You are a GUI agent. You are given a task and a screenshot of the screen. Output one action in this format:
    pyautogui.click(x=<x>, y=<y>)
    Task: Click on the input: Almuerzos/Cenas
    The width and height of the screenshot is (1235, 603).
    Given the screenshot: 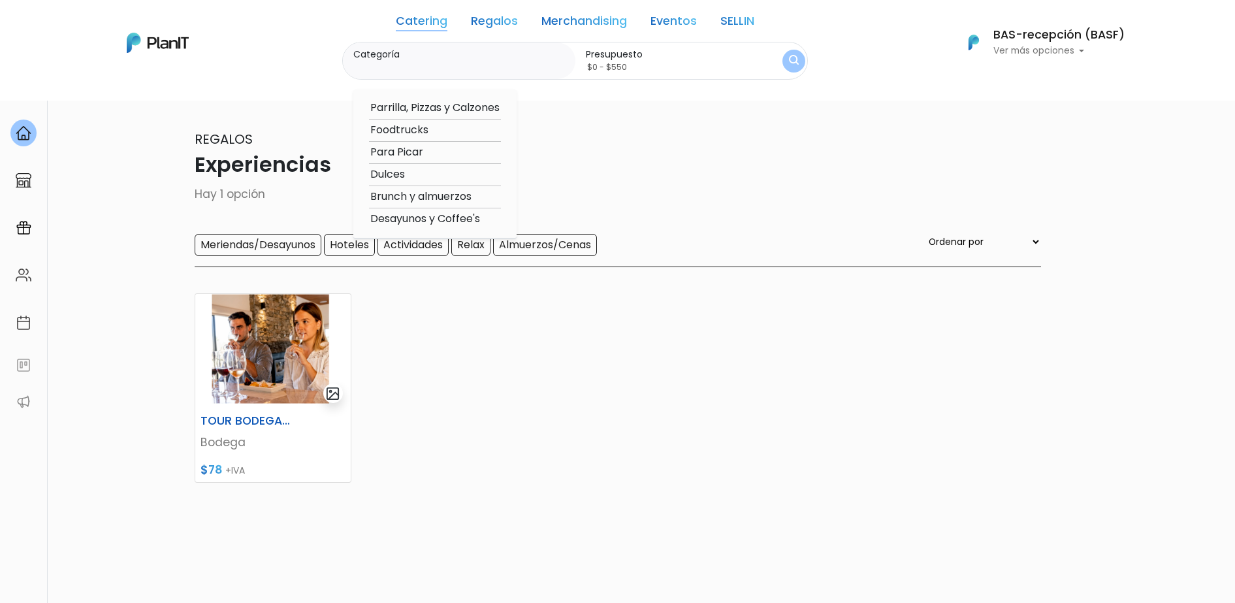 What is the action you would take?
    pyautogui.click(x=545, y=245)
    